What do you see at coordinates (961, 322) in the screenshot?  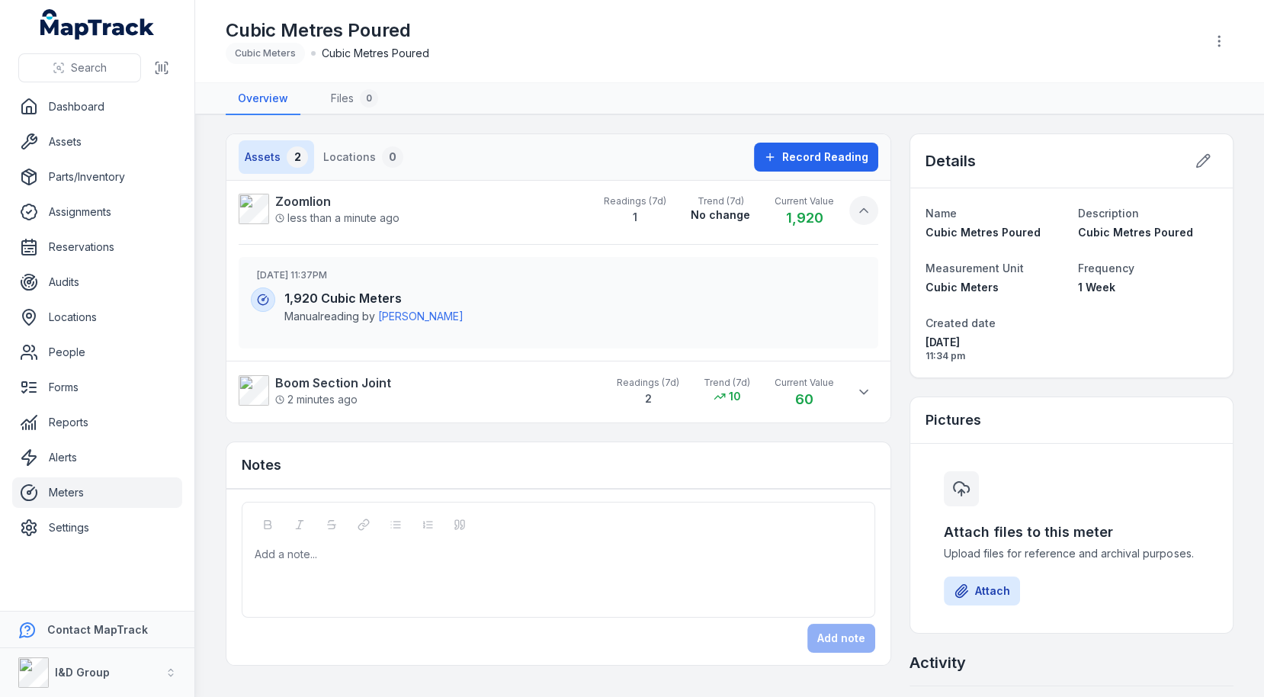 I see `span: Created date` at bounding box center [961, 322].